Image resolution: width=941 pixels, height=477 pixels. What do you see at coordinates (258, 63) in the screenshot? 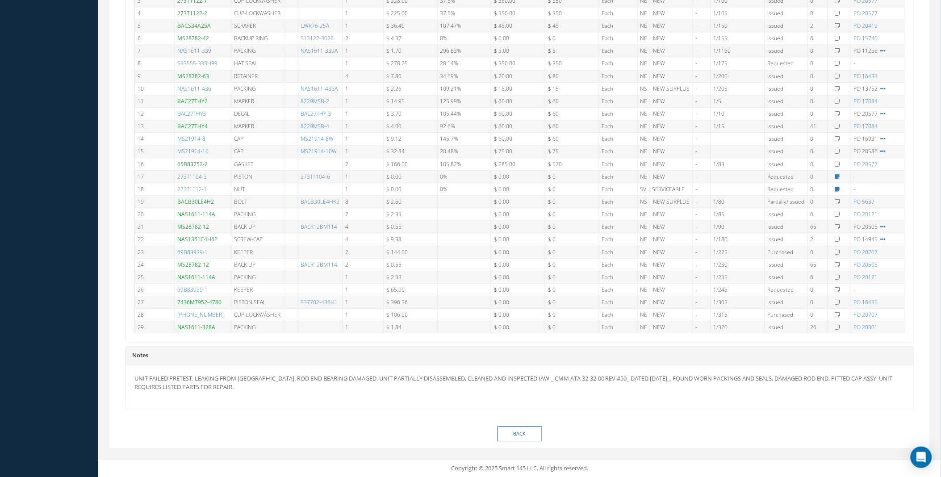
I see `td: HAT SEAL` at bounding box center [258, 63].